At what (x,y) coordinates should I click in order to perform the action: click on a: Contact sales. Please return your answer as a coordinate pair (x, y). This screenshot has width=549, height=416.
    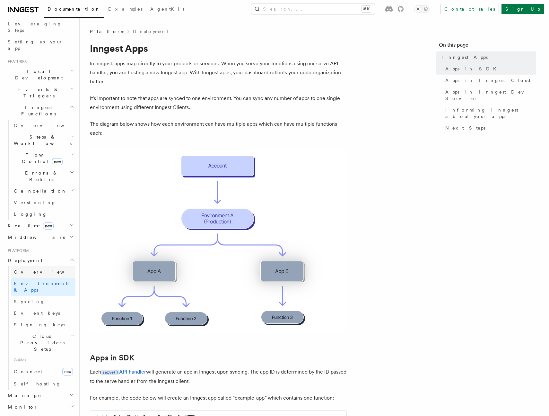
    Looking at the image, I should click on (470, 9).